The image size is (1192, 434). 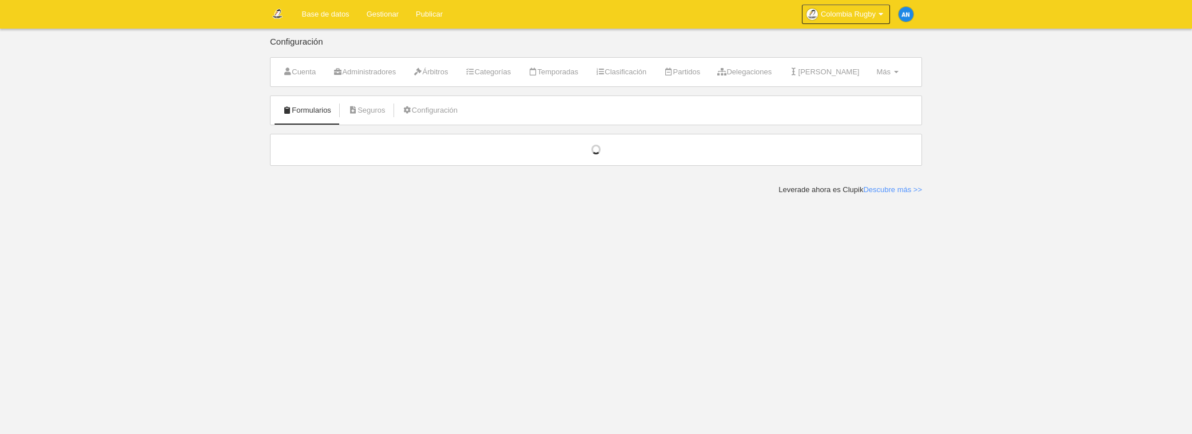 I want to click on a: Formularios, so click(x=307, y=110).